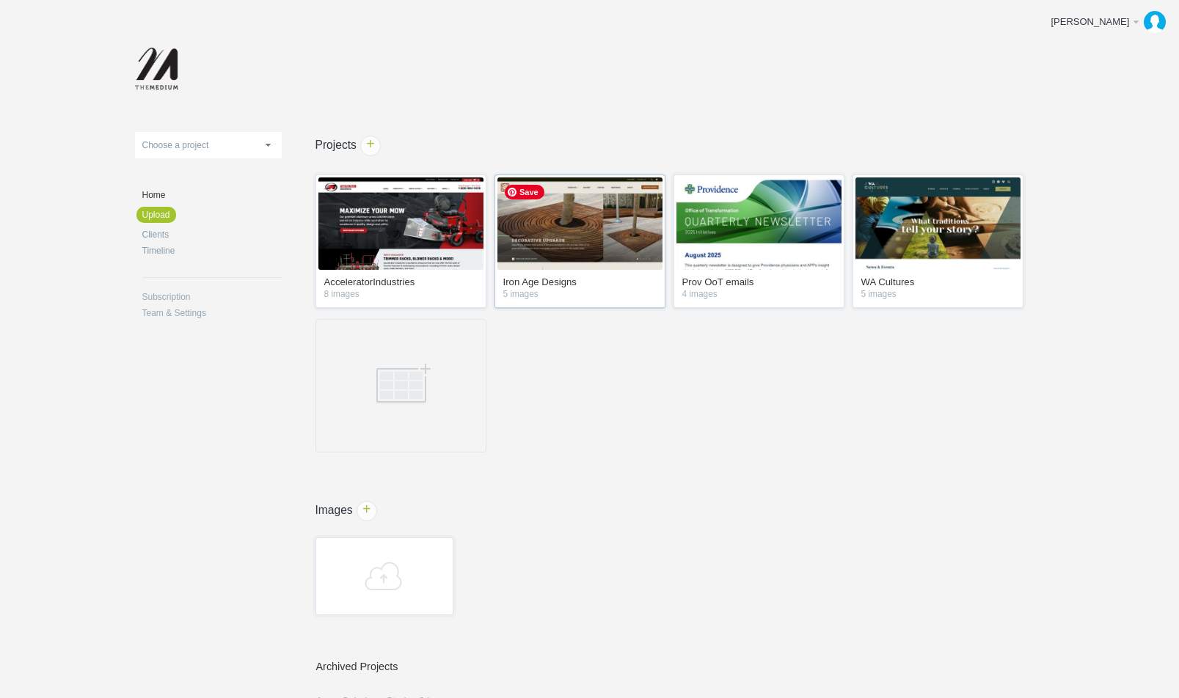 Image resolution: width=1179 pixels, height=698 pixels. Describe the element at coordinates (673, 145) in the screenshot. I see `h1: Projects` at that location.